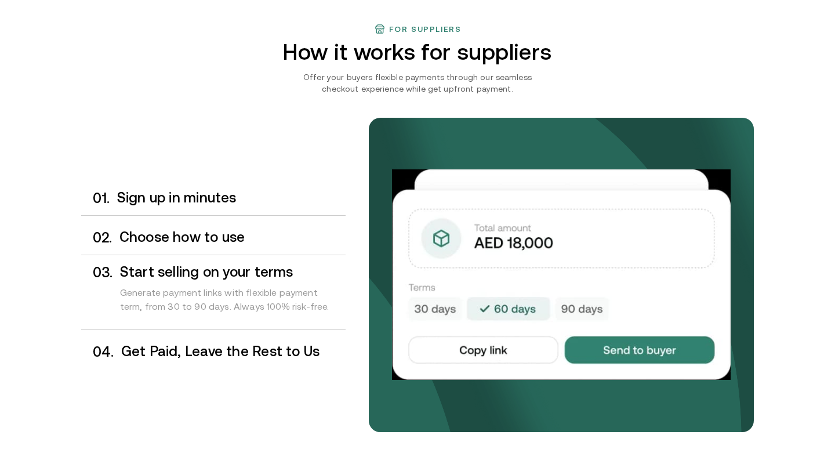 Image resolution: width=835 pixels, height=471 pixels. Describe the element at coordinates (231, 198) in the screenshot. I see `h3: Sign up in minutes` at that location.